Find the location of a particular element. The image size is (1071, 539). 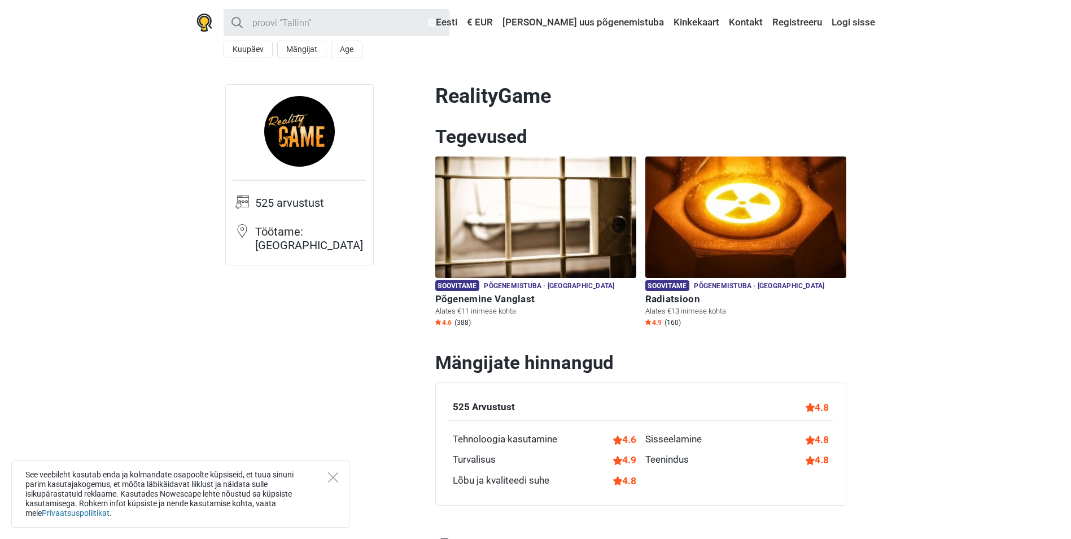

button: Mängijat is located at coordinates (301, 49).